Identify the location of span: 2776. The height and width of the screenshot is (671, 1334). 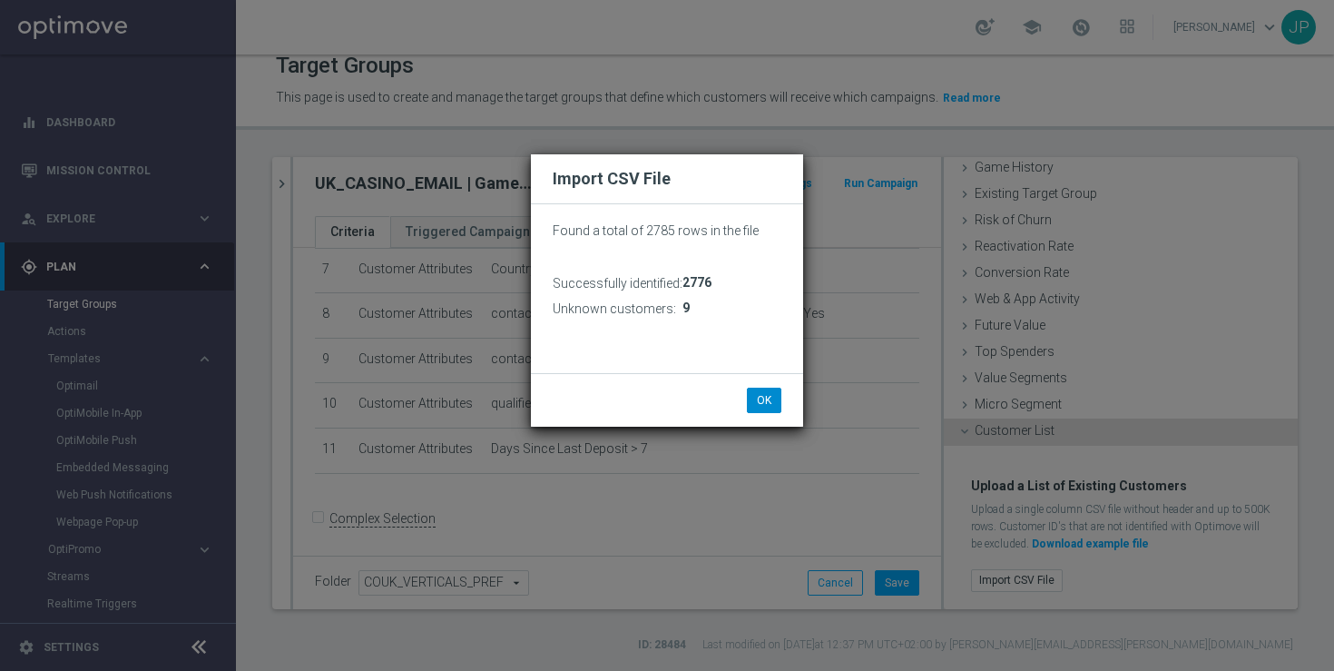
(697, 282).